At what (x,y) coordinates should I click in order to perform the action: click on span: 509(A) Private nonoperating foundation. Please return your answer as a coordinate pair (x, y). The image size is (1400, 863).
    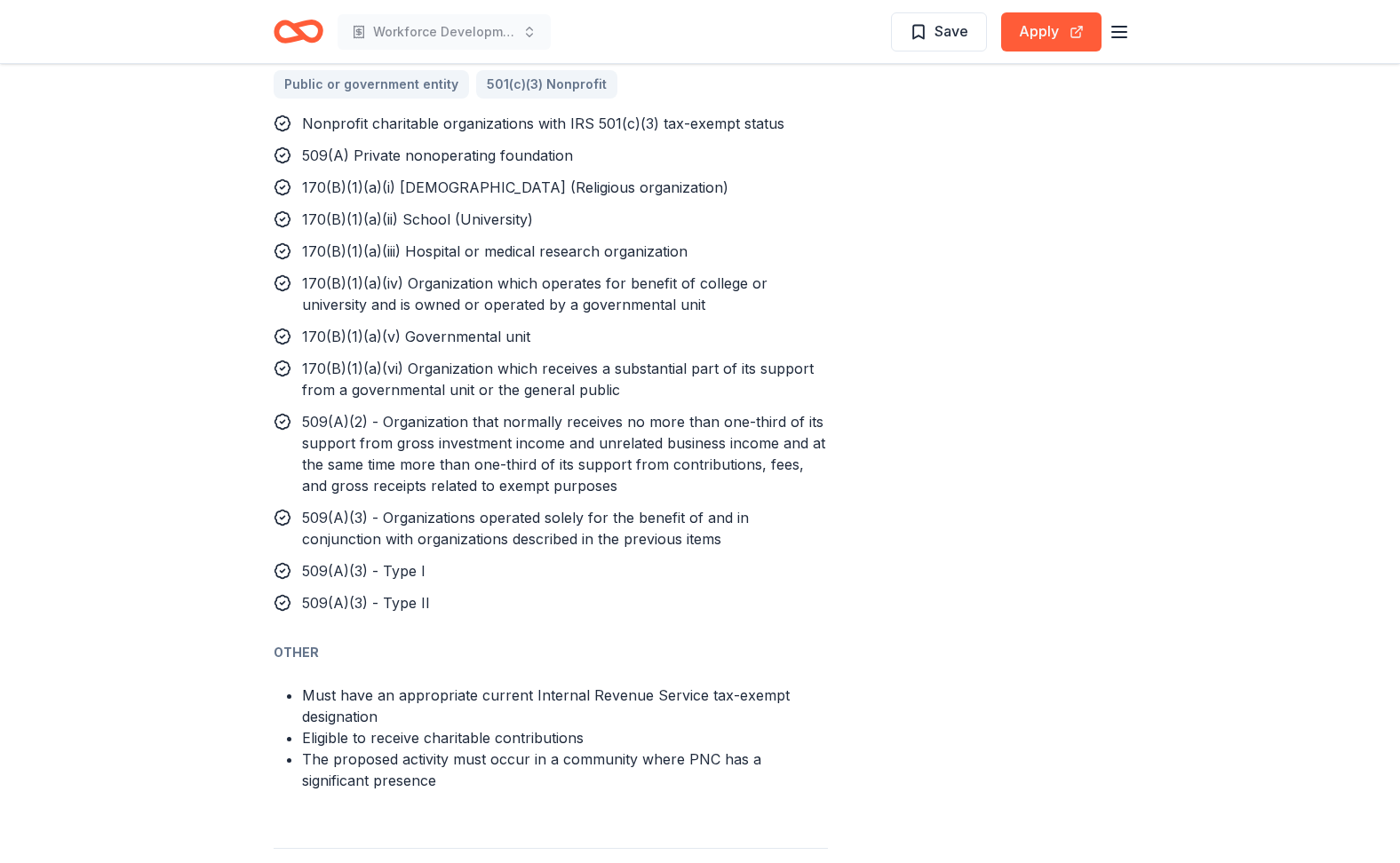
    Looking at the image, I should click on (437, 155).